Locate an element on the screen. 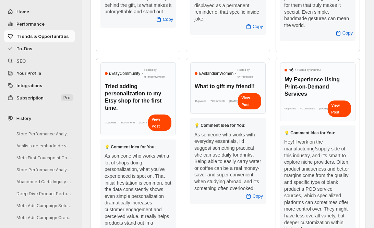 This screenshot has width=374, height=228. span: 4 Comments is located at coordinates (307, 109).